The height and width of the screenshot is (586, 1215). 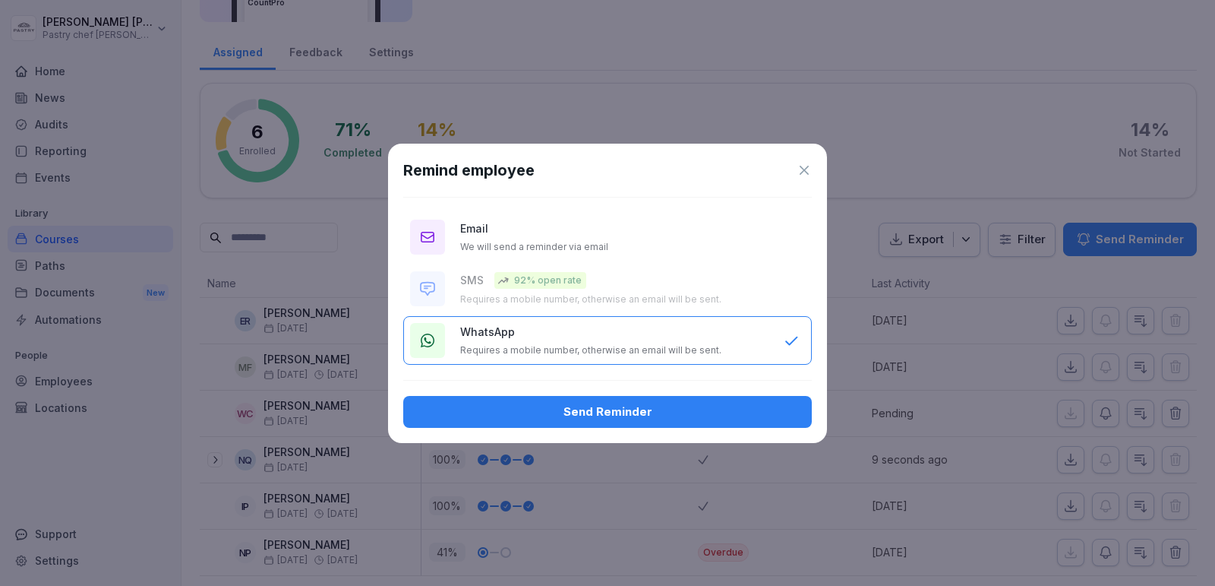 What do you see at coordinates (488, 331) in the screenshot?
I see `p: WhatsApp` at bounding box center [488, 331].